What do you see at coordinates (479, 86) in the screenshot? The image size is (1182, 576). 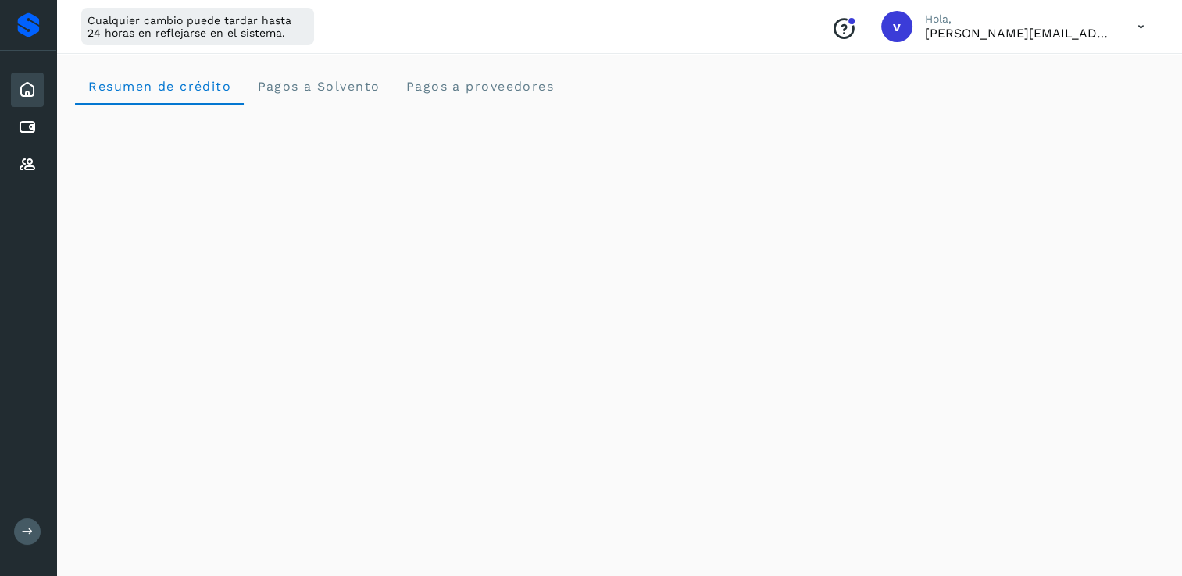 I see `span: Pagos a proveedores` at bounding box center [479, 86].